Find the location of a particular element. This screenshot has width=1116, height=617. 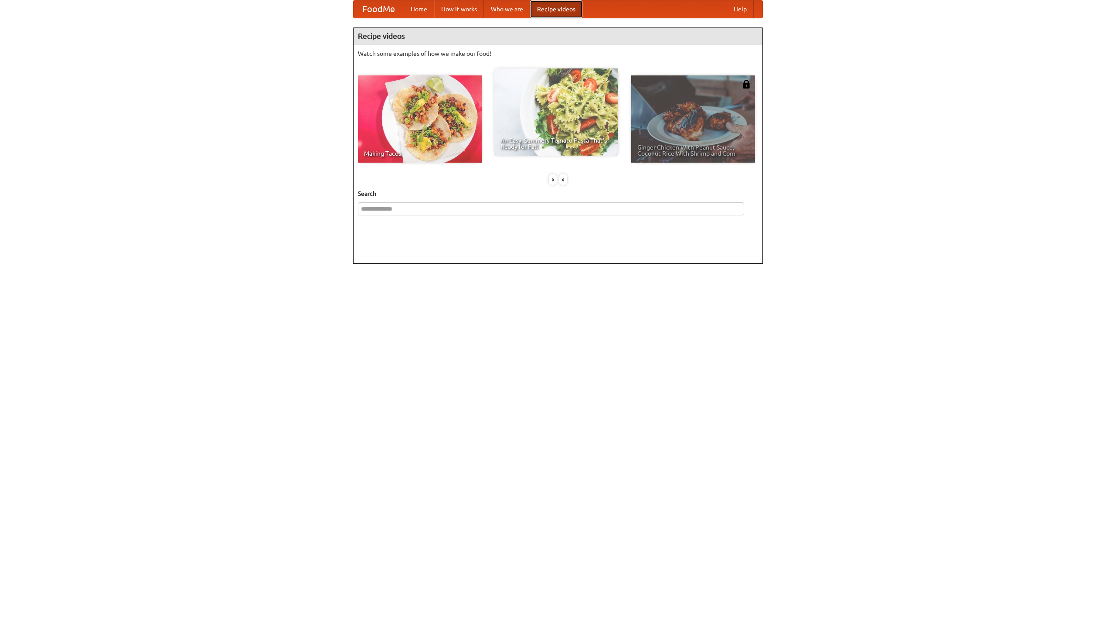

a: Recipe videos is located at coordinates (556, 9).